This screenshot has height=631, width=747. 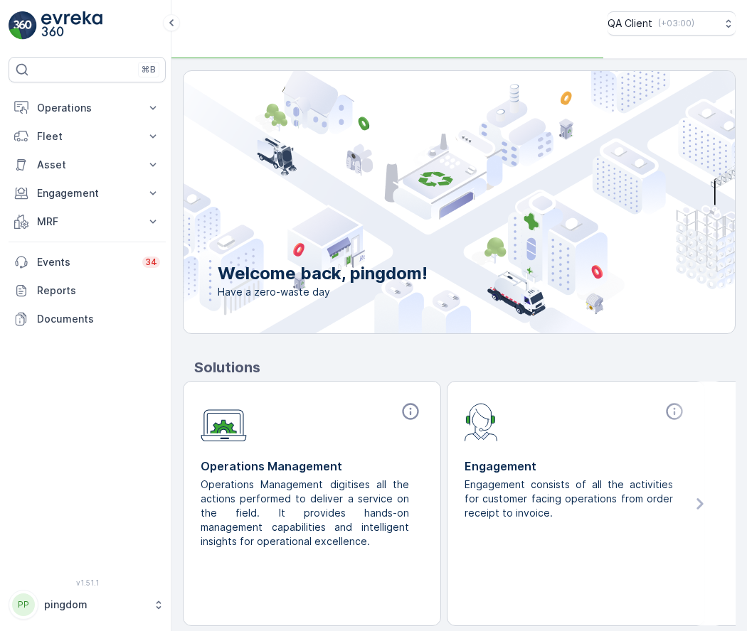 What do you see at coordinates (427, 202) in the screenshot?
I see `img: city illustration` at bounding box center [427, 202].